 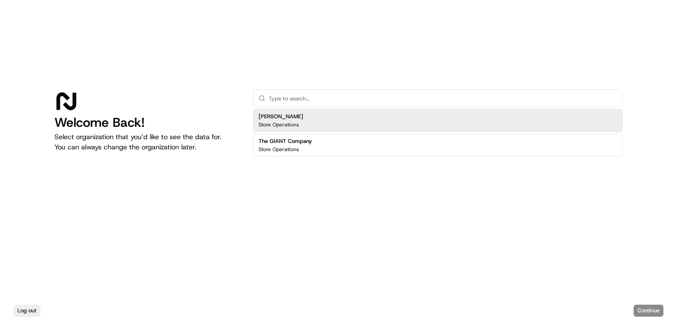 What do you see at coordinates (437, 133) in the screenshot?
I see `div: Suggestions` at bounding box center [437, 133].